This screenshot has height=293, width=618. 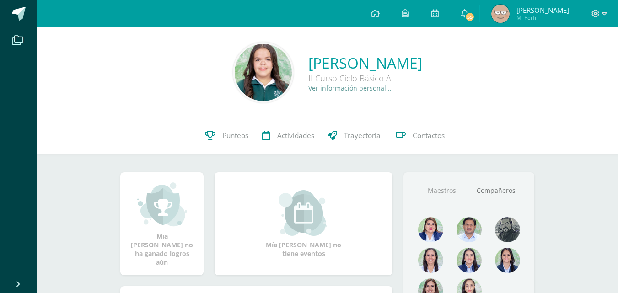 I want to click on div: II Curso Ciclo Básico A, so click(x=365, y=78).